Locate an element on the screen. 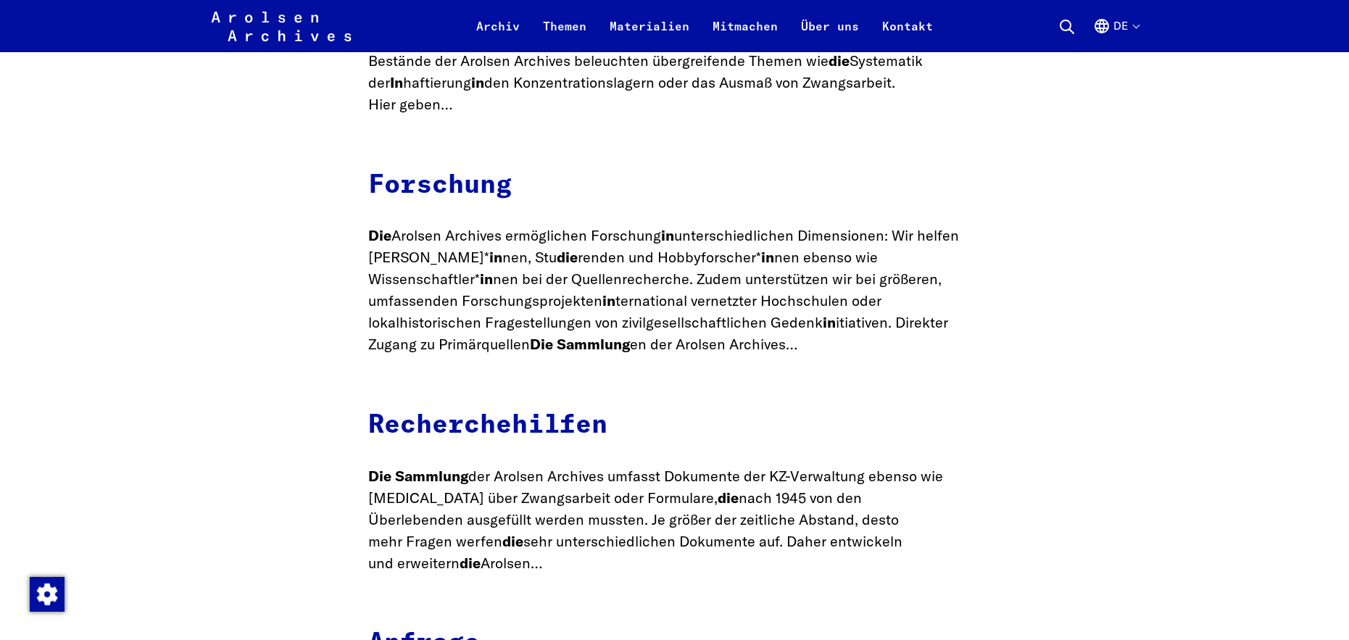 This screenshot has width=1349, height=640. a: Forschung is located at coordinates (440, 186).